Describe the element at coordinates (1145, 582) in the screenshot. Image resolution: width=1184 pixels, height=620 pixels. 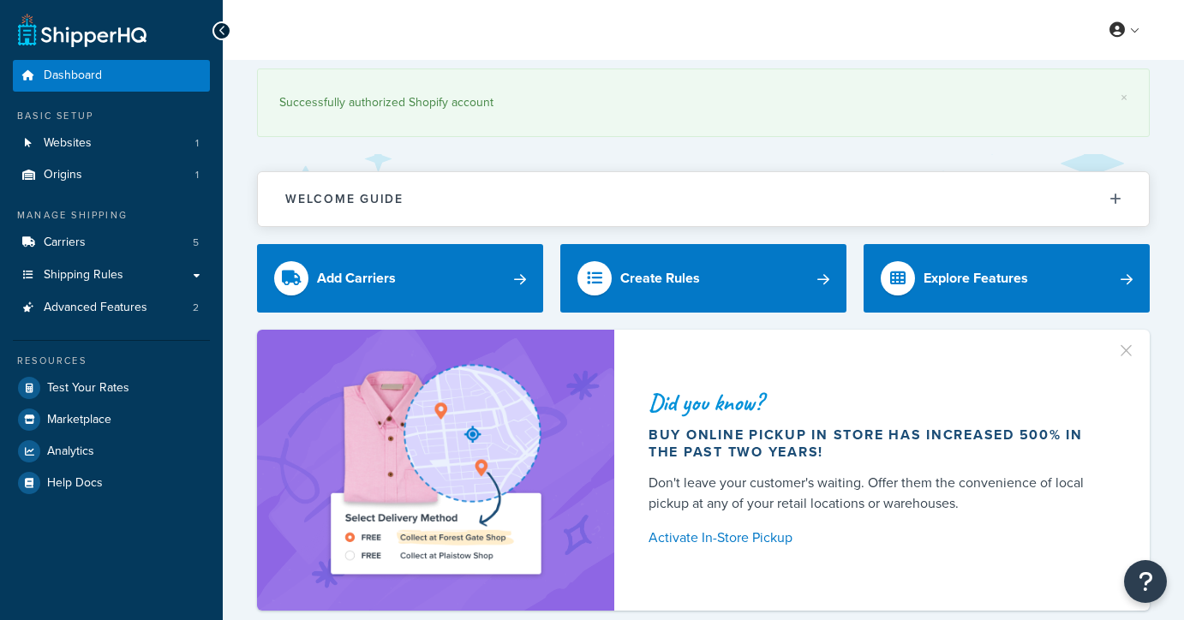
I see `button: Open Resource Center` at that location.